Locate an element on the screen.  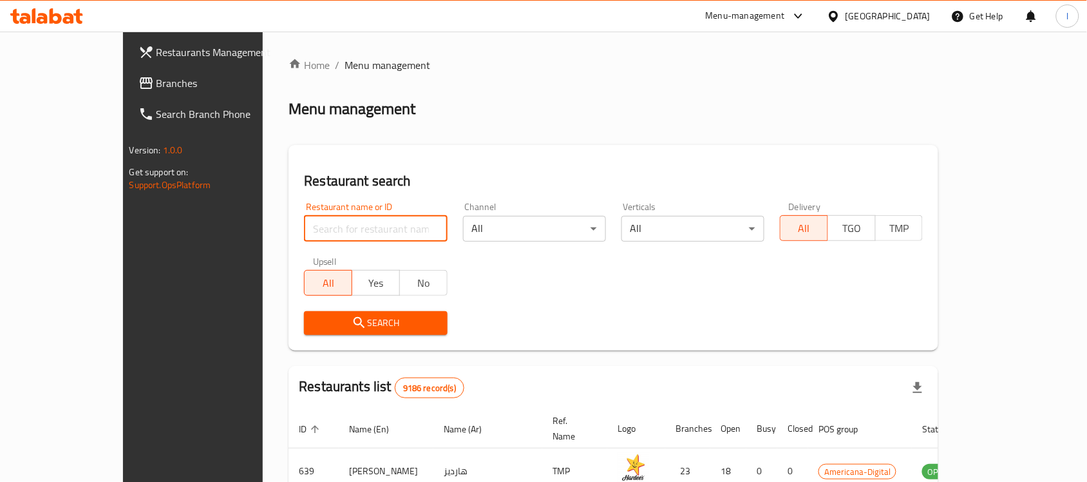
h2: Menu management is located at coordinates (352, 109).